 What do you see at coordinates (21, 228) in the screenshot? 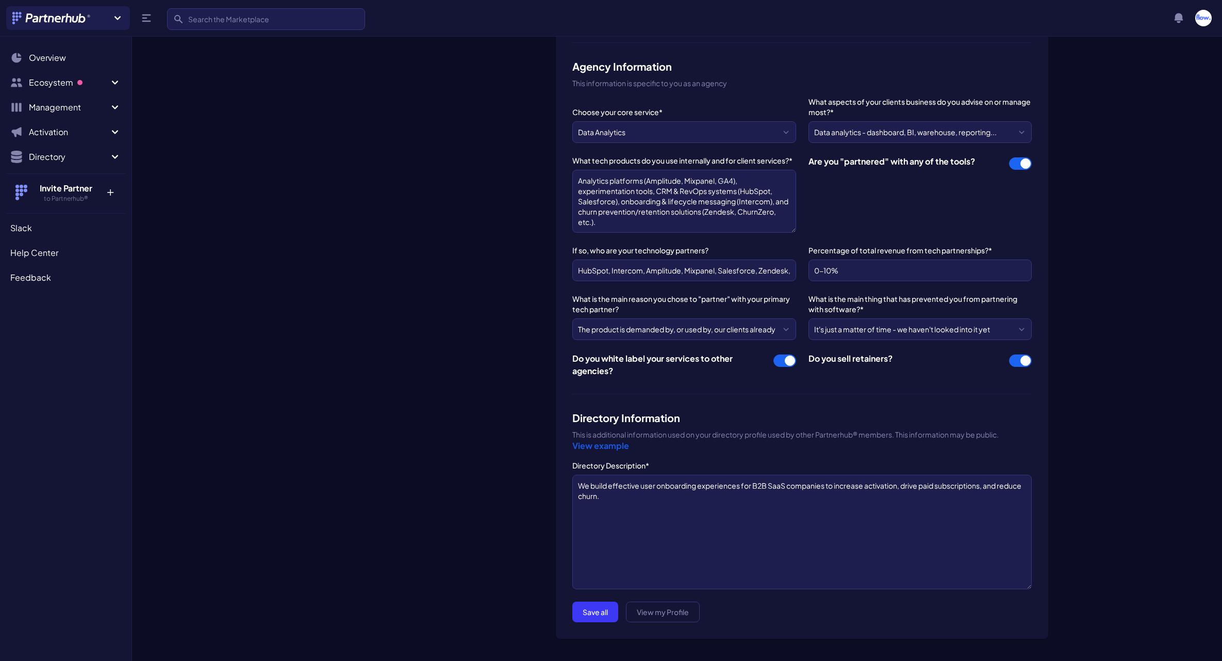
I see `span: Slack` at bounding box center [21, 228].